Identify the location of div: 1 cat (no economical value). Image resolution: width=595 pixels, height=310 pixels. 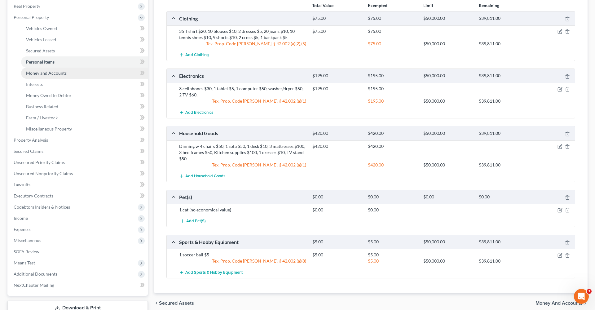
(243, 210).